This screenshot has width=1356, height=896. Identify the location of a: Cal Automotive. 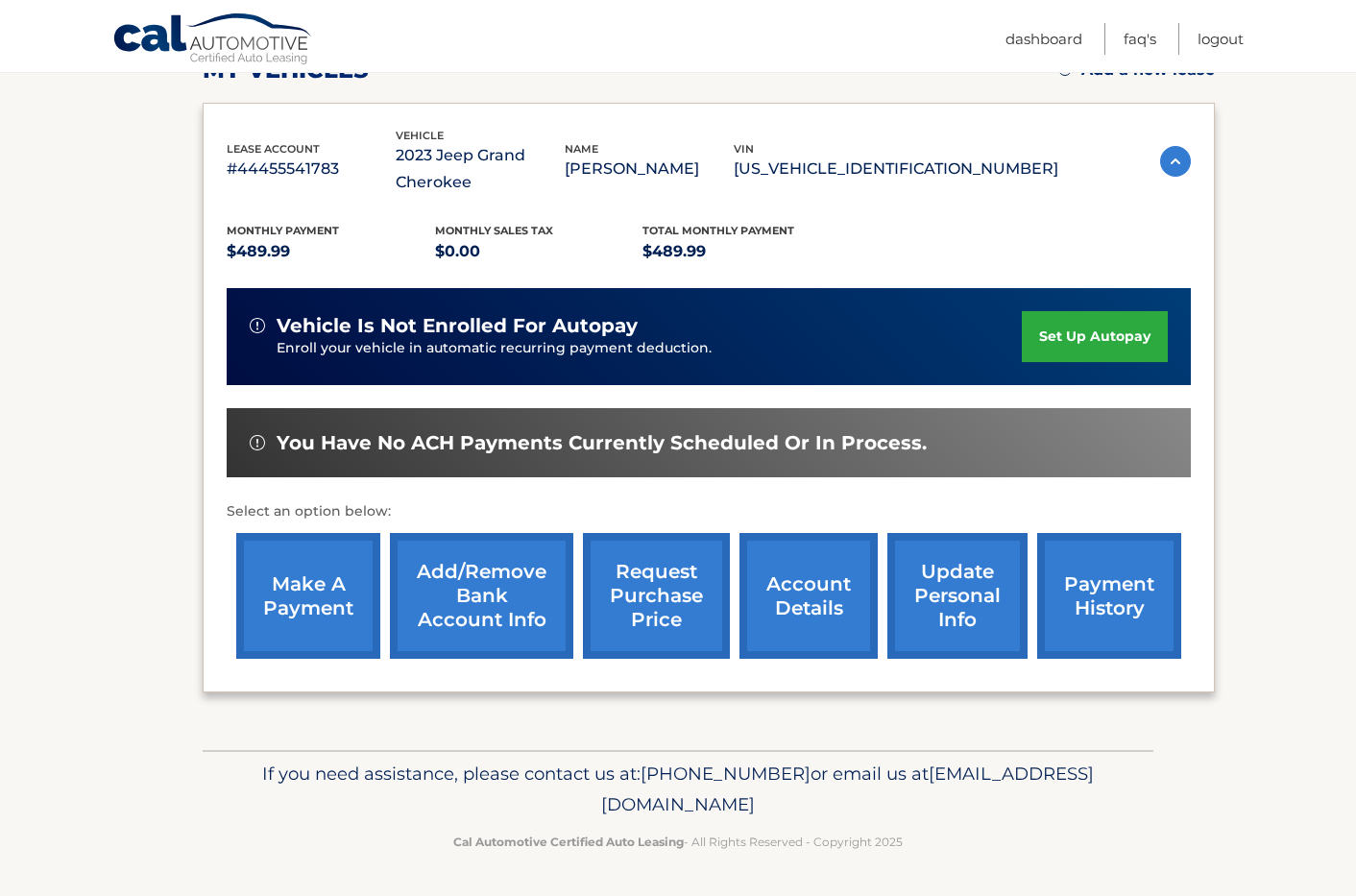
(213, 40).